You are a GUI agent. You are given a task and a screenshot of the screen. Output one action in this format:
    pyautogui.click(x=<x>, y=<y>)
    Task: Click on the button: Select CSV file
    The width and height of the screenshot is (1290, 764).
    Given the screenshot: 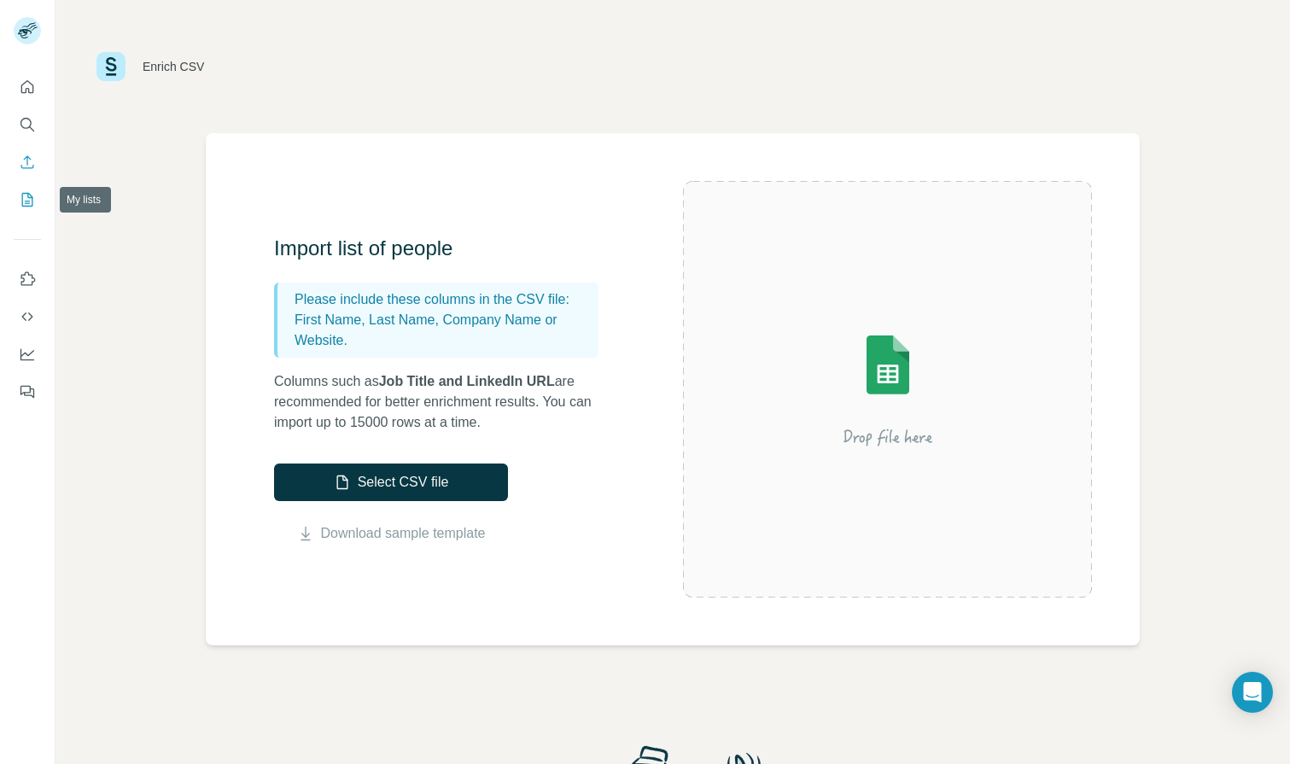 What is the action you would take?
    pyautogui.click(x=391, y=482)
    